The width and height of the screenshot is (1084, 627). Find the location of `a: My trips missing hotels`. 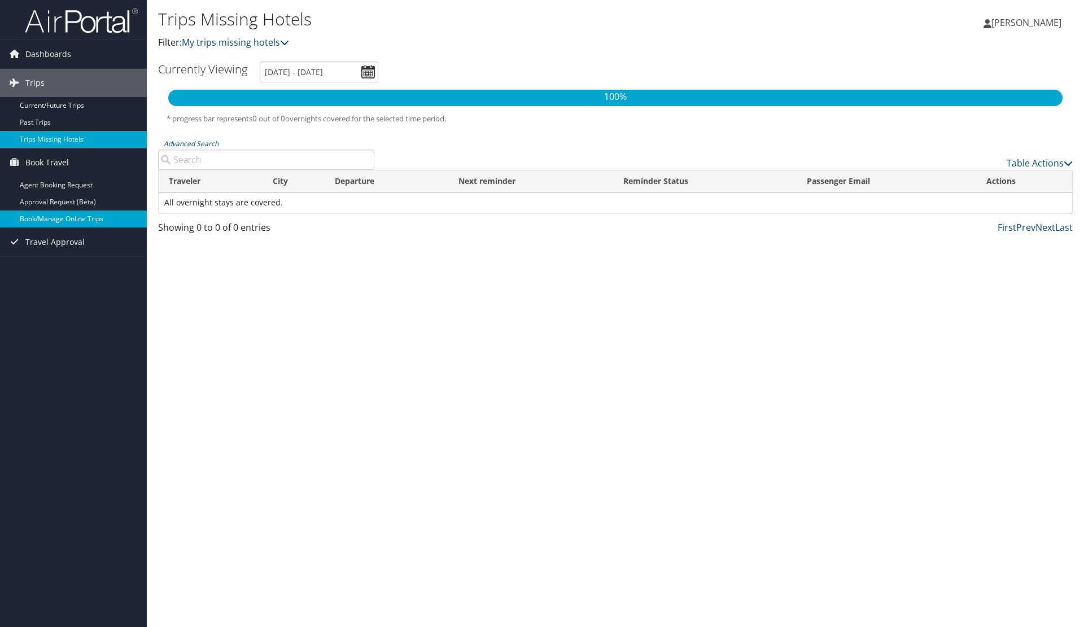

a: My trips missing hotels is located at coordinates (235, 42).